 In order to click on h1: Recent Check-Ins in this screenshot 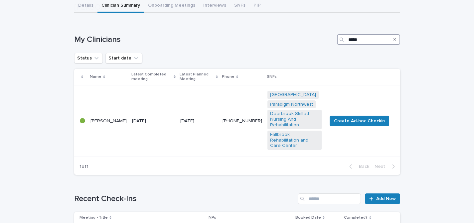, I will do `click(185, 199)`.